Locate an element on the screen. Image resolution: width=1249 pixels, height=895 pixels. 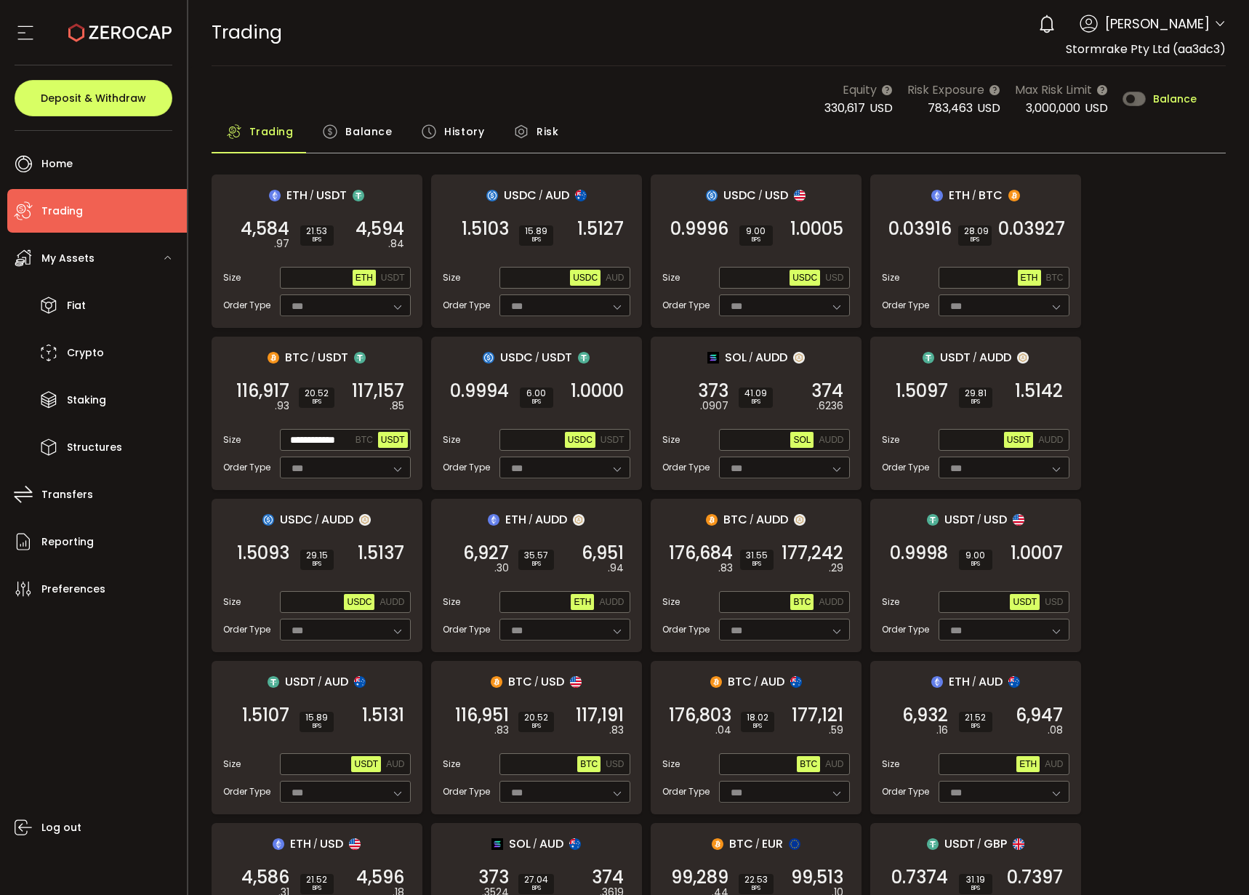
span: 1.5131 is located at coordinates (383, 716).